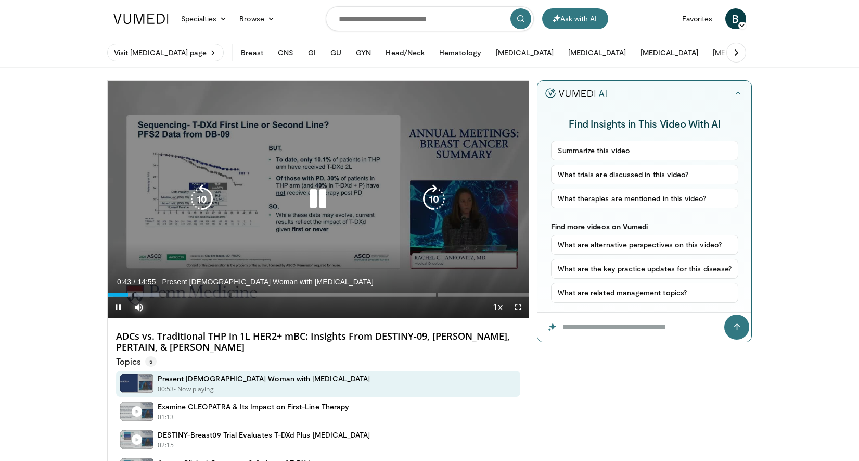 The image size is (859, 461). I want to click on button: Breast, so click(252, 53).